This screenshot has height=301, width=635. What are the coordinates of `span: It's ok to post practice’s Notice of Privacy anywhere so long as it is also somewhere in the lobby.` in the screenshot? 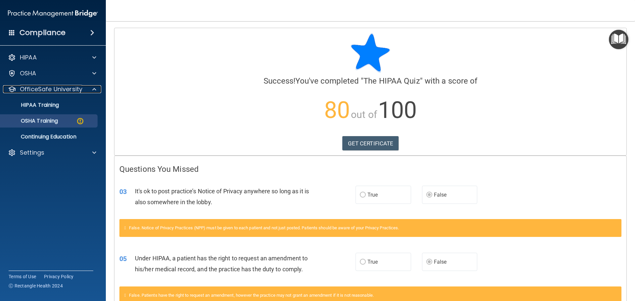 It's located at (222, 197).